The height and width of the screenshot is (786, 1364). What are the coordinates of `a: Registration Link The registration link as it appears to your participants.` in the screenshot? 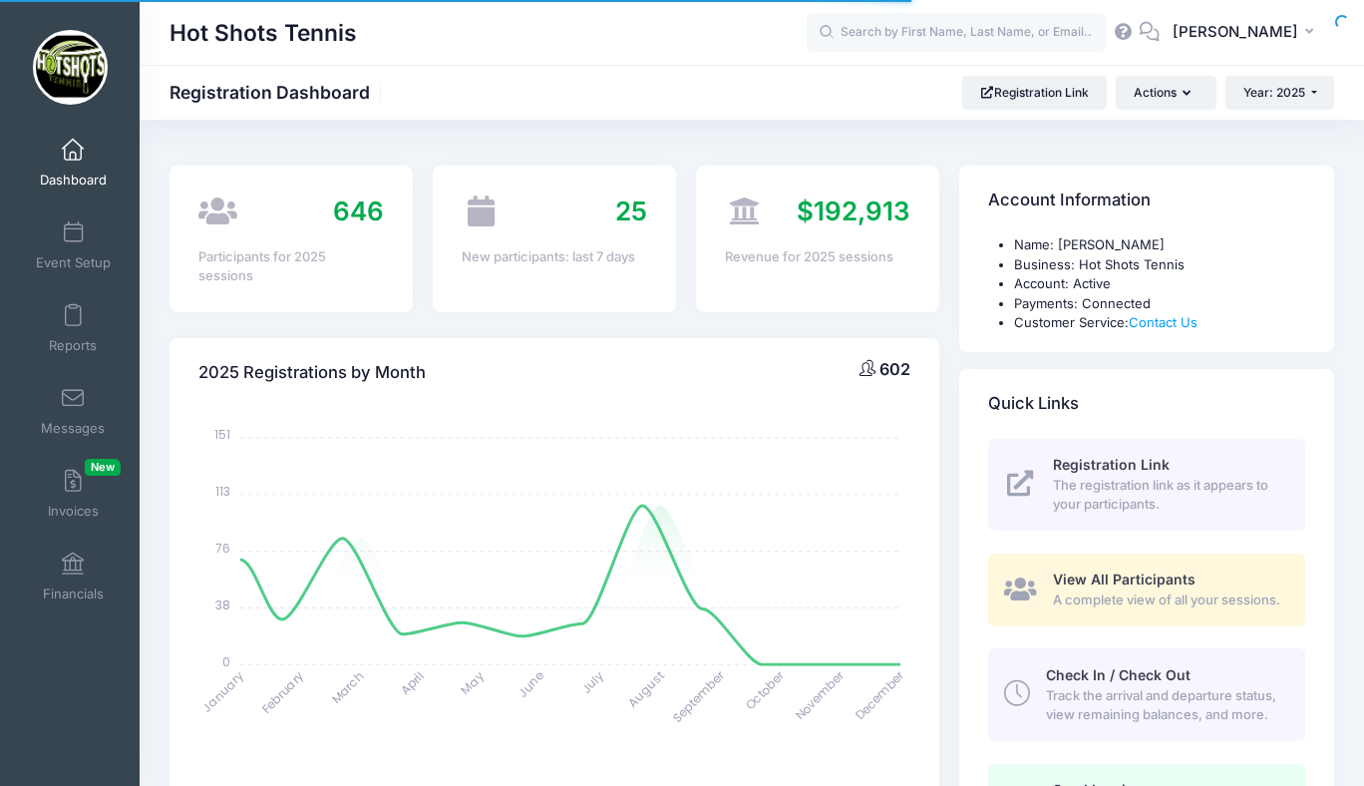 It's located at (1147, 485).